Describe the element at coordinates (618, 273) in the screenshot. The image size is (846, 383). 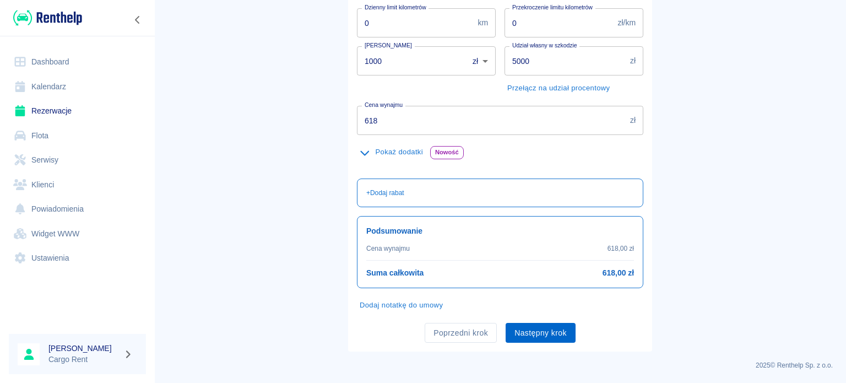
I see `h6: 618,00 zł` at that location.